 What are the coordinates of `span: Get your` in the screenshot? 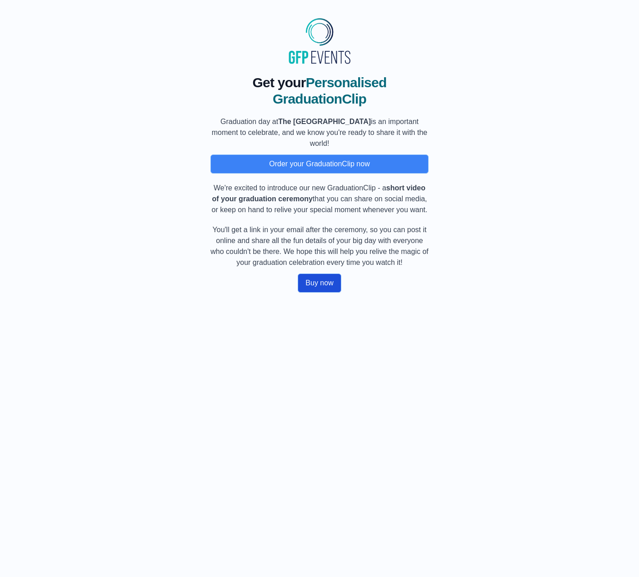 It's located at (279, 82).